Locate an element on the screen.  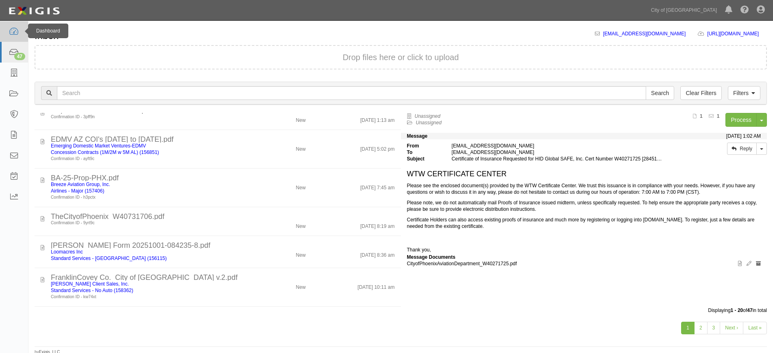
div: EDMV AZ COI's 10.1.25 to 10.1.26.pdf is located at coordinates (223, 139).